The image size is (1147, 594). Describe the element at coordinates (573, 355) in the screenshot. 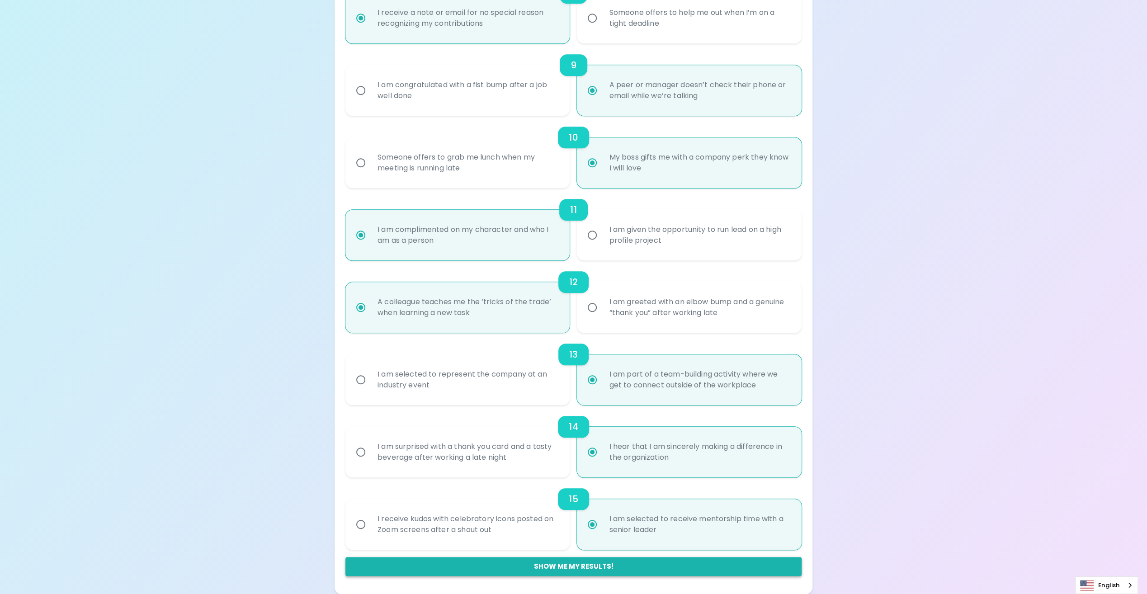

I see `h6: 13` at that location.